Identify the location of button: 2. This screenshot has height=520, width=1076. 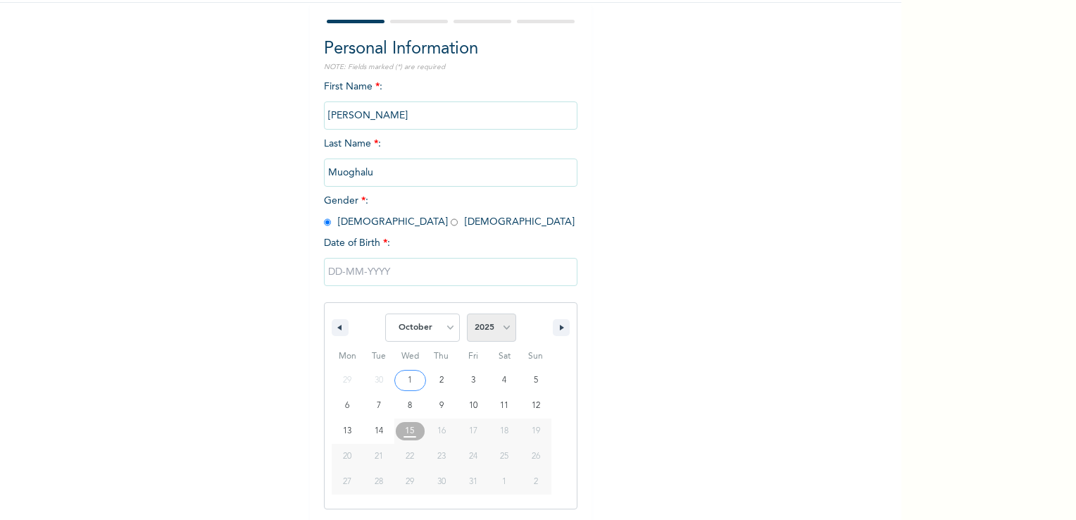
(441, 380).